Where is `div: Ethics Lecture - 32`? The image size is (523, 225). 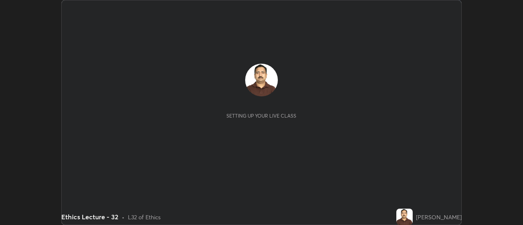 div: Ethics Lecture - 32 is located at coordinates (90, 217).